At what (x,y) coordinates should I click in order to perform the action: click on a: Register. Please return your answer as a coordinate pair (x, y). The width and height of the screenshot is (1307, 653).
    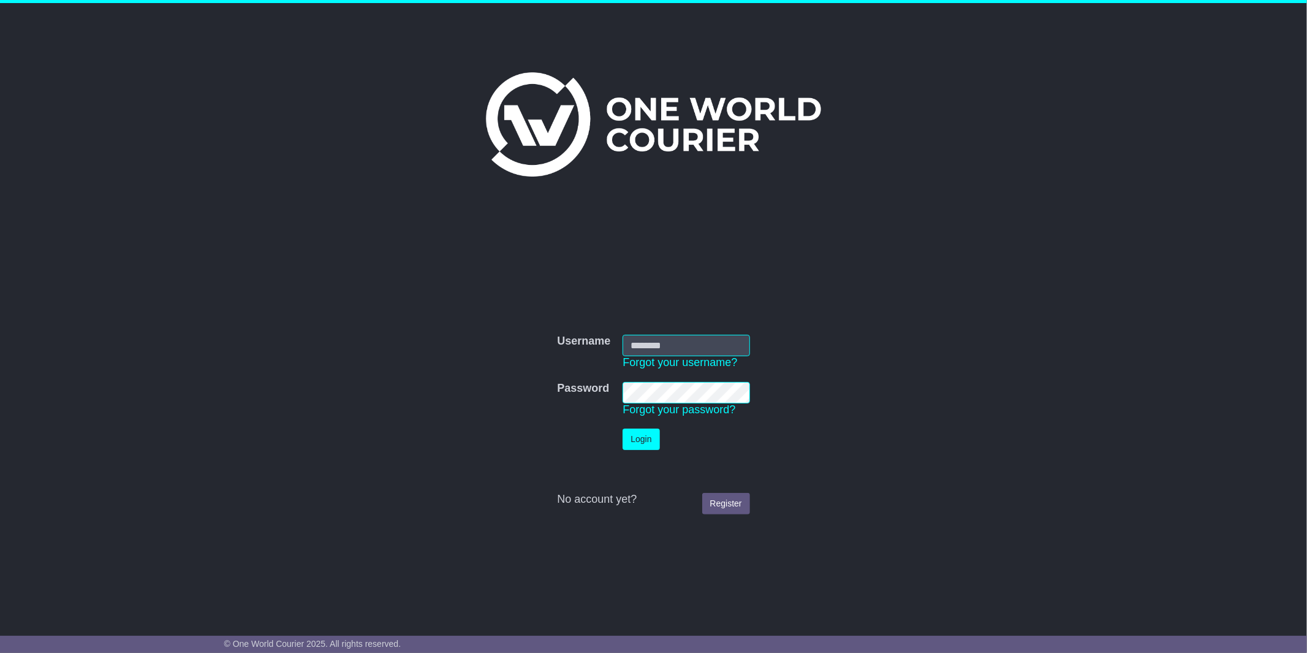
    Looking at the image, I should click on (726, 503).